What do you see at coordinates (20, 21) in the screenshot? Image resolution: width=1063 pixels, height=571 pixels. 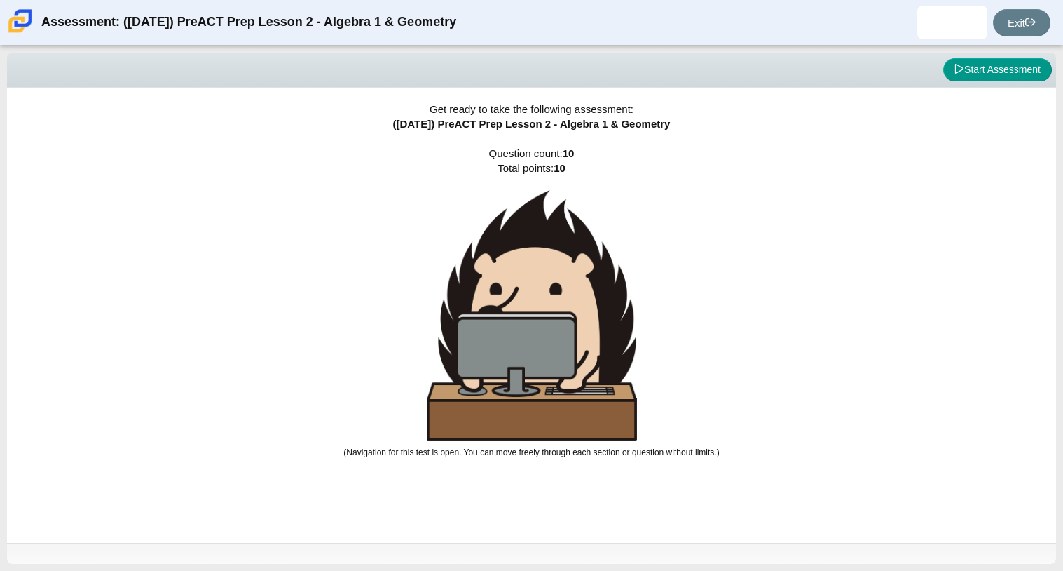 I see `img: Carmen School of Science & Technology` at bounding box center [20, 21].